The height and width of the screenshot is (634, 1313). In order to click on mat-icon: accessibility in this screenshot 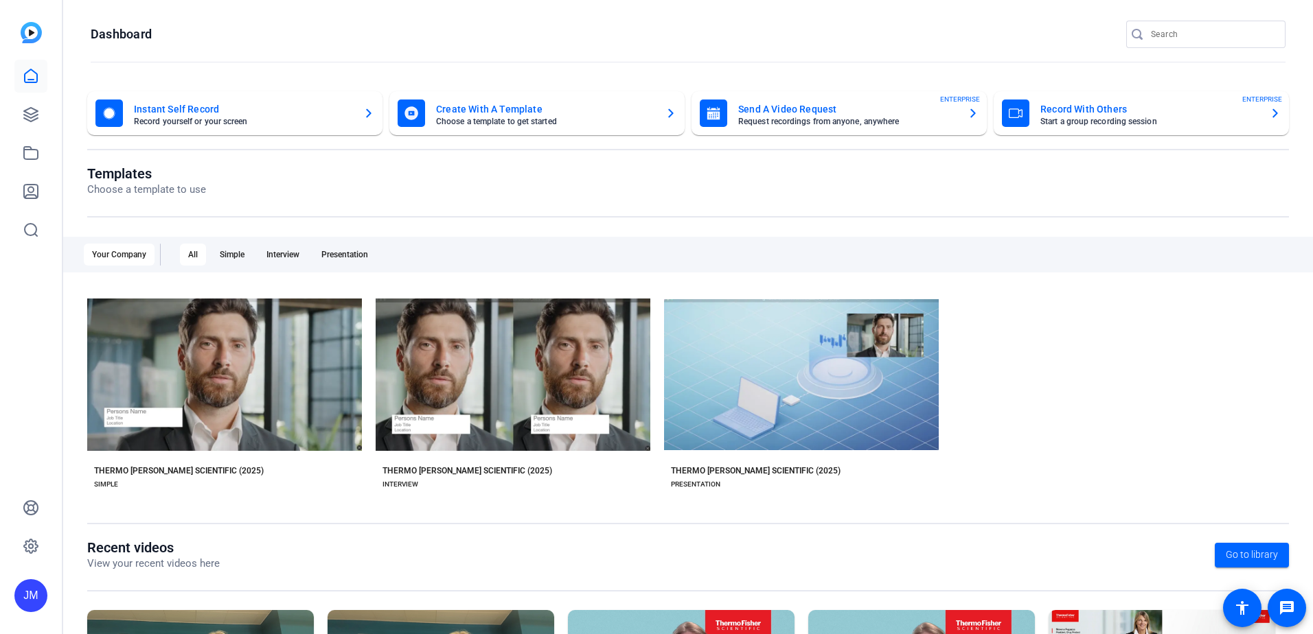, I will do `click(1242, 608)`.